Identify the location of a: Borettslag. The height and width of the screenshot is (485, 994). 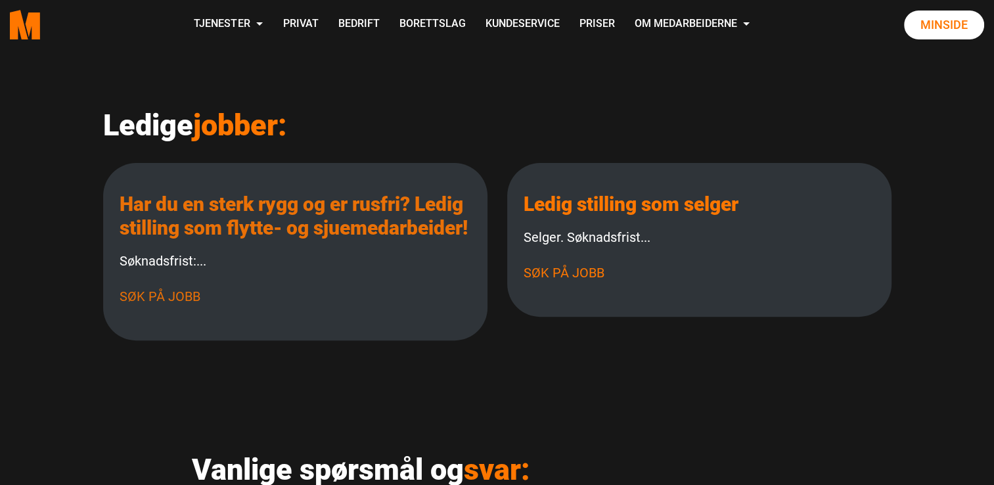
(432, 24).